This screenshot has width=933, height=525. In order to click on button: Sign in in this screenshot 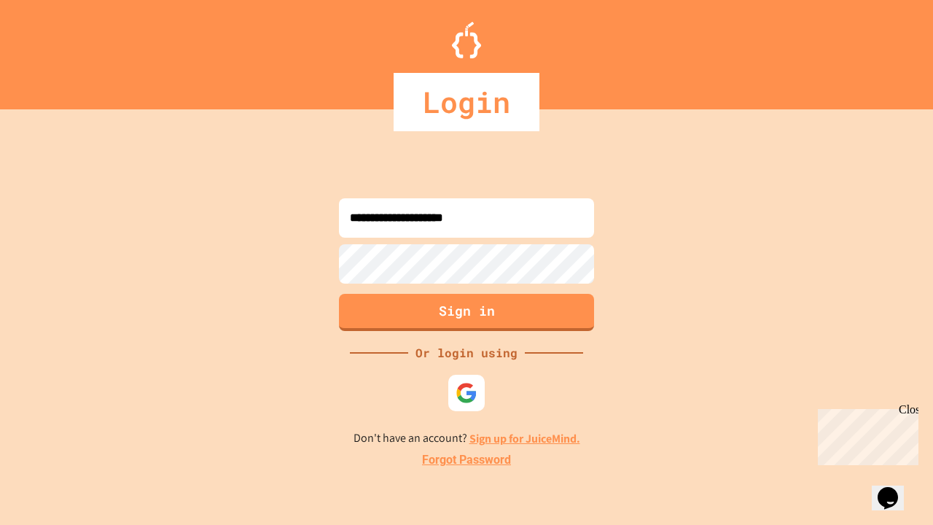, I will do `click(467, 312)`.